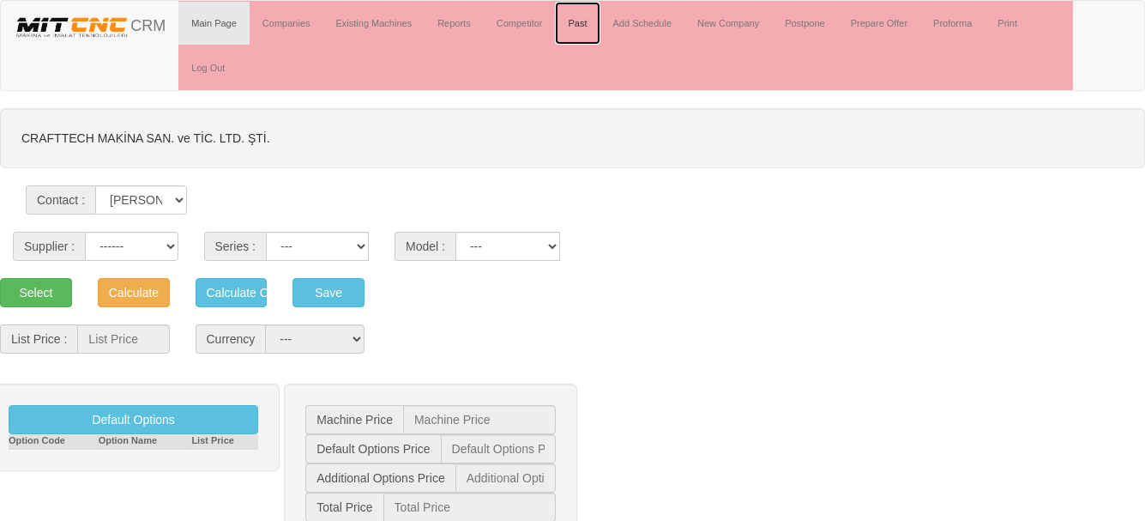 The height and width of the screenshot is (521, 1145). What do you see at coordinates (60, 200) in the screenshot?
I see `span: Contact :` at bounding box center [60, 200].